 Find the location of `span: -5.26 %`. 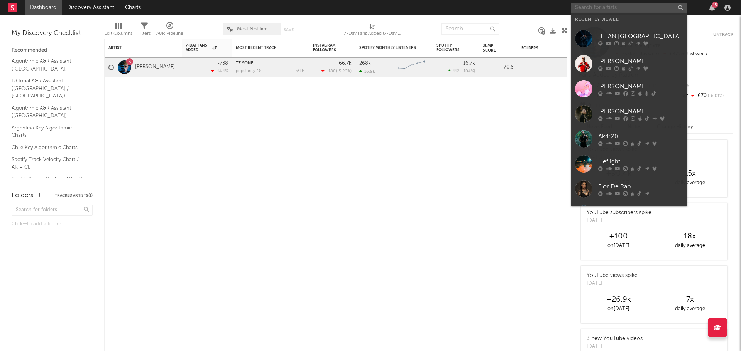

span: -5.26 % is located at coordinates (343, 71).